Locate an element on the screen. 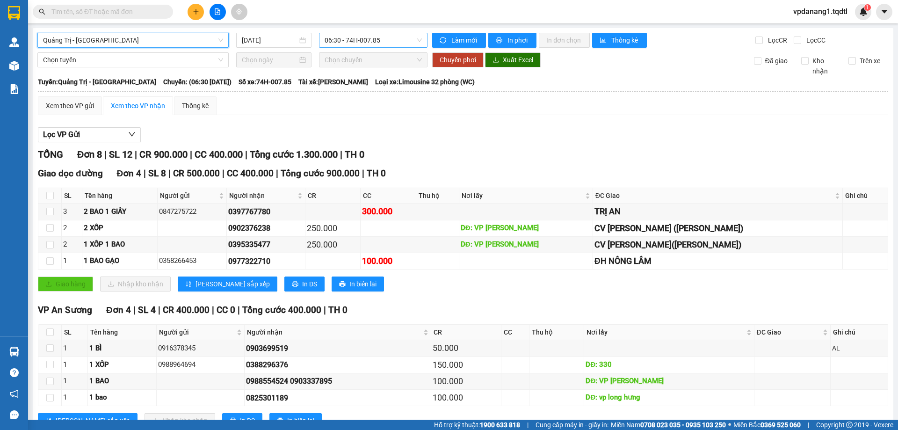 The width and height of the screenshot is (898, 430). th: Tên hàng is located at coordinates (122, 332).